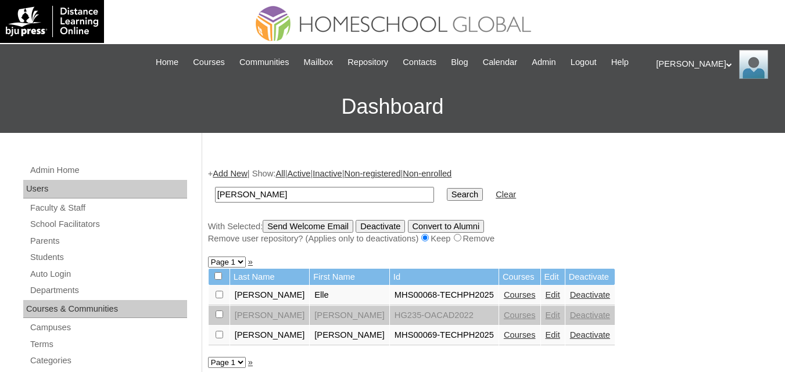 The height and width of the screenshot is (372, 785). What do you see at coordinates (553, 277) in the screenshot?
I see `td: Edit` at bounding box center [553, 277].